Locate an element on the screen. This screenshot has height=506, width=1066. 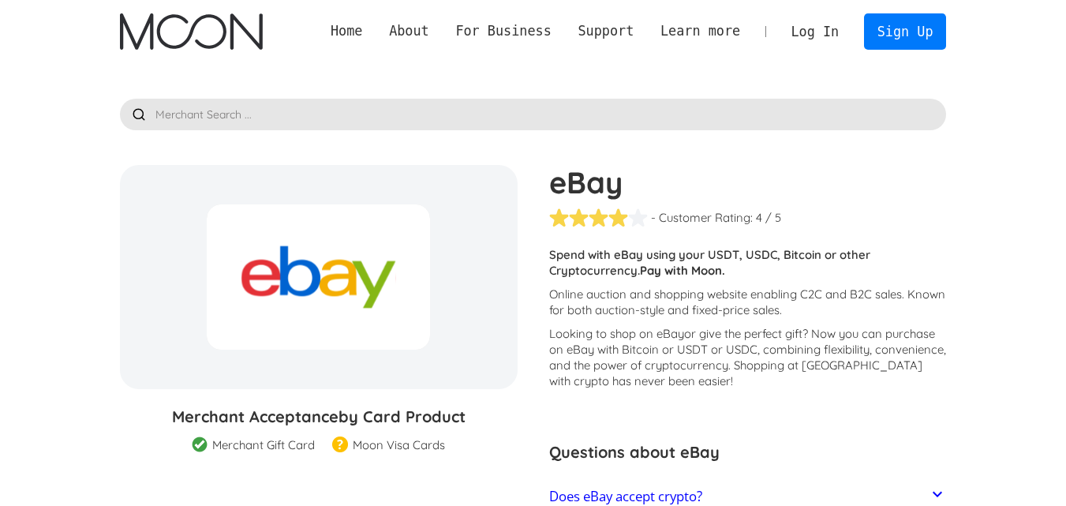
strong: Pay with Moon. is located at coordinates (683, 270).